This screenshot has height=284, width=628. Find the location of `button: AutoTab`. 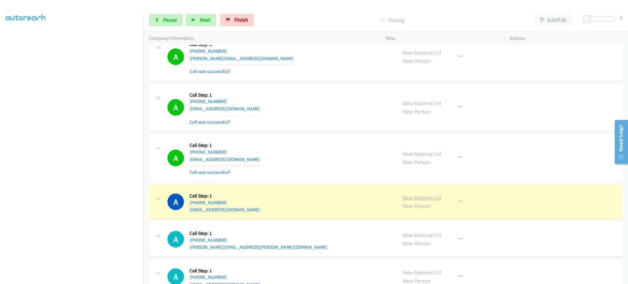

button: AutoTab is located at coordinates (553, 20).